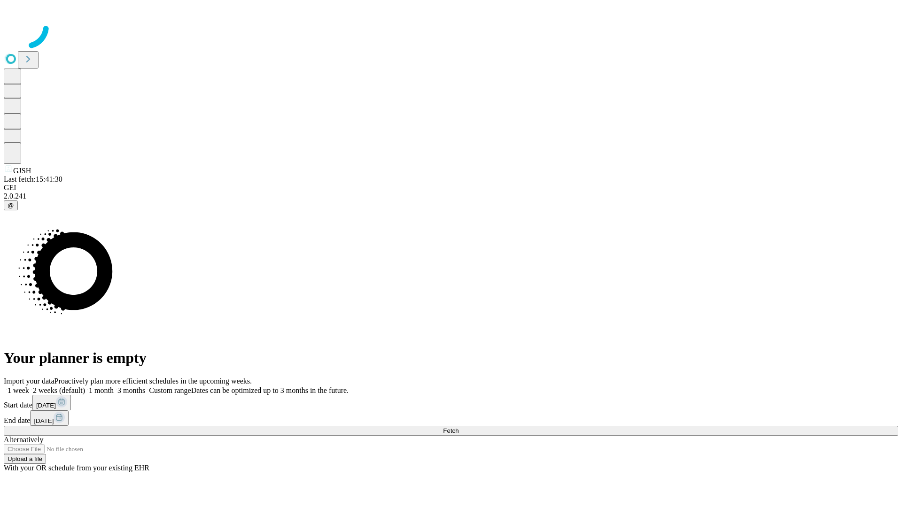 Image resolution: width=902 pixels, height=507 pixels. Describe the element at coordinates (451, 196) in the screenshot. I see `div: 2.0.241` at that location.